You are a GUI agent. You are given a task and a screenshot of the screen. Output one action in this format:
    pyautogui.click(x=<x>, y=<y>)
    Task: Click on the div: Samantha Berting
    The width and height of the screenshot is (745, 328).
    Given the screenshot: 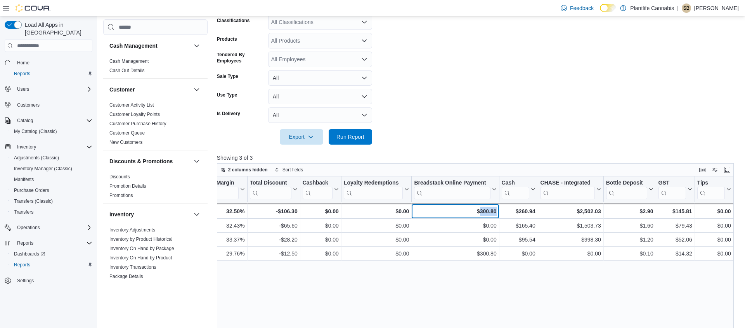 What is the action you would take?
    pyautogui.click(x=686, y=8)
    